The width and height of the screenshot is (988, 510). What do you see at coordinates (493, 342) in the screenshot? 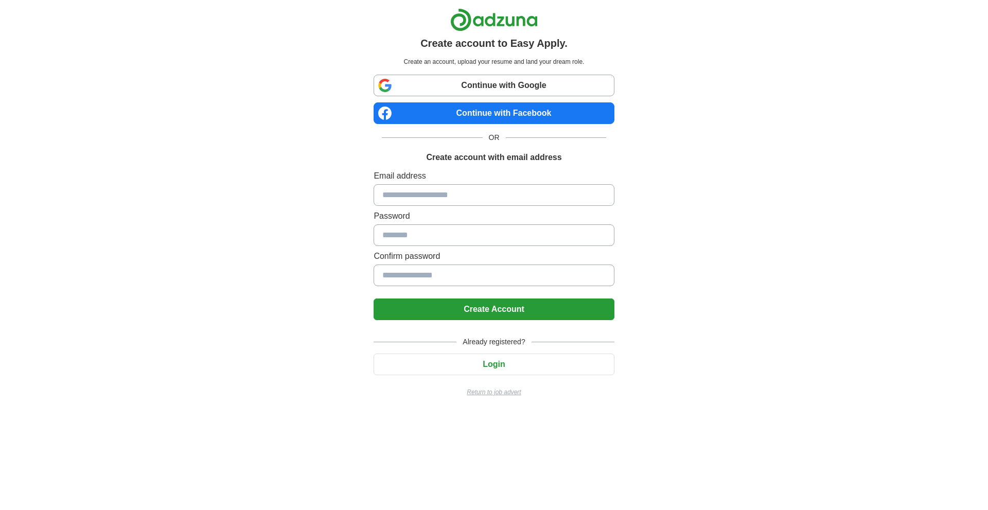
I see `span: Already registered?` at bounding box center [493, 342].